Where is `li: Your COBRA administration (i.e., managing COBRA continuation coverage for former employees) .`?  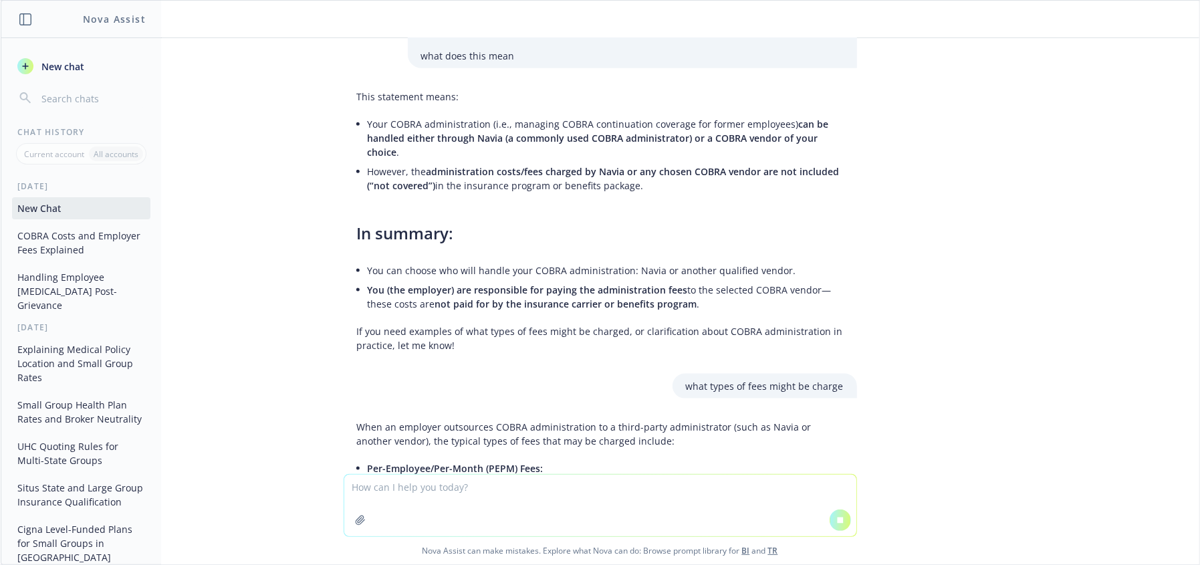 li: Your COBRA administration (i.e., managing COBRA continuation coverage for former employees) . is located at coordinates (606, 138).